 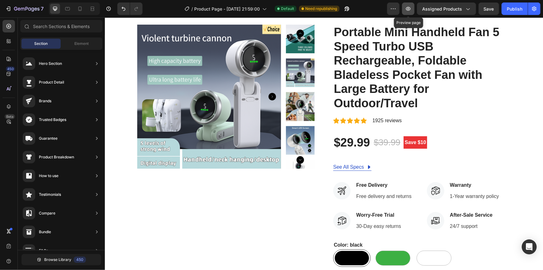 What do you see at coordinates (41, 44) in the screenshot?
I see `span: Section` at bounding box center [41, 44].